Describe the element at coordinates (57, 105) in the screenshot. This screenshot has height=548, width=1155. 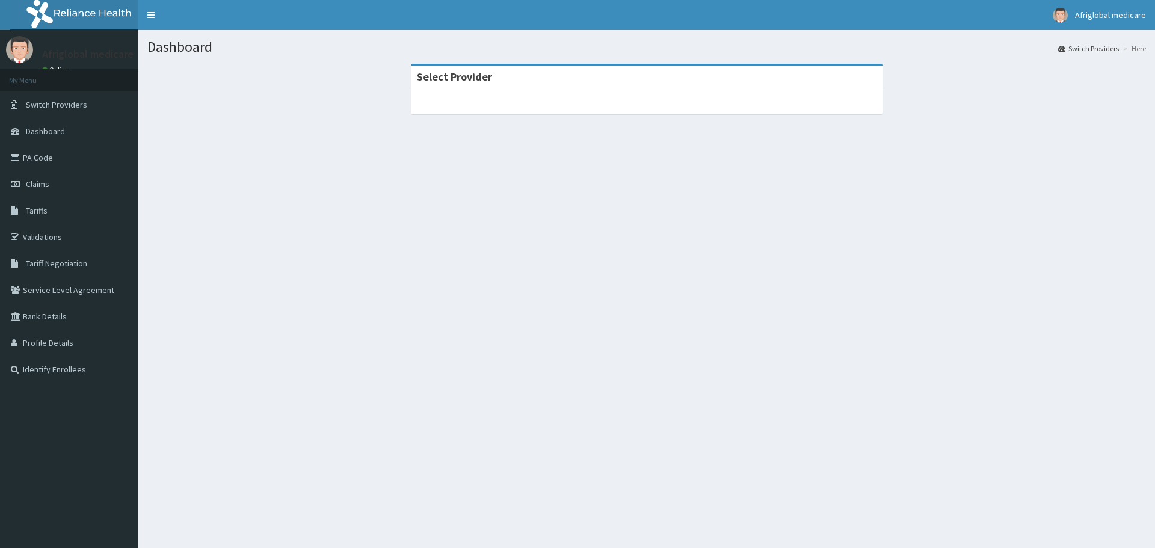
I see `span: Switch Providers` at that location.